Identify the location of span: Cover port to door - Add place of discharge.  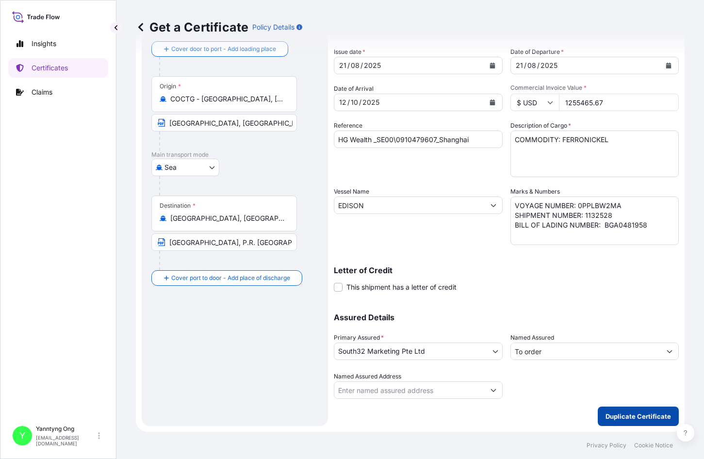
(230, 278).